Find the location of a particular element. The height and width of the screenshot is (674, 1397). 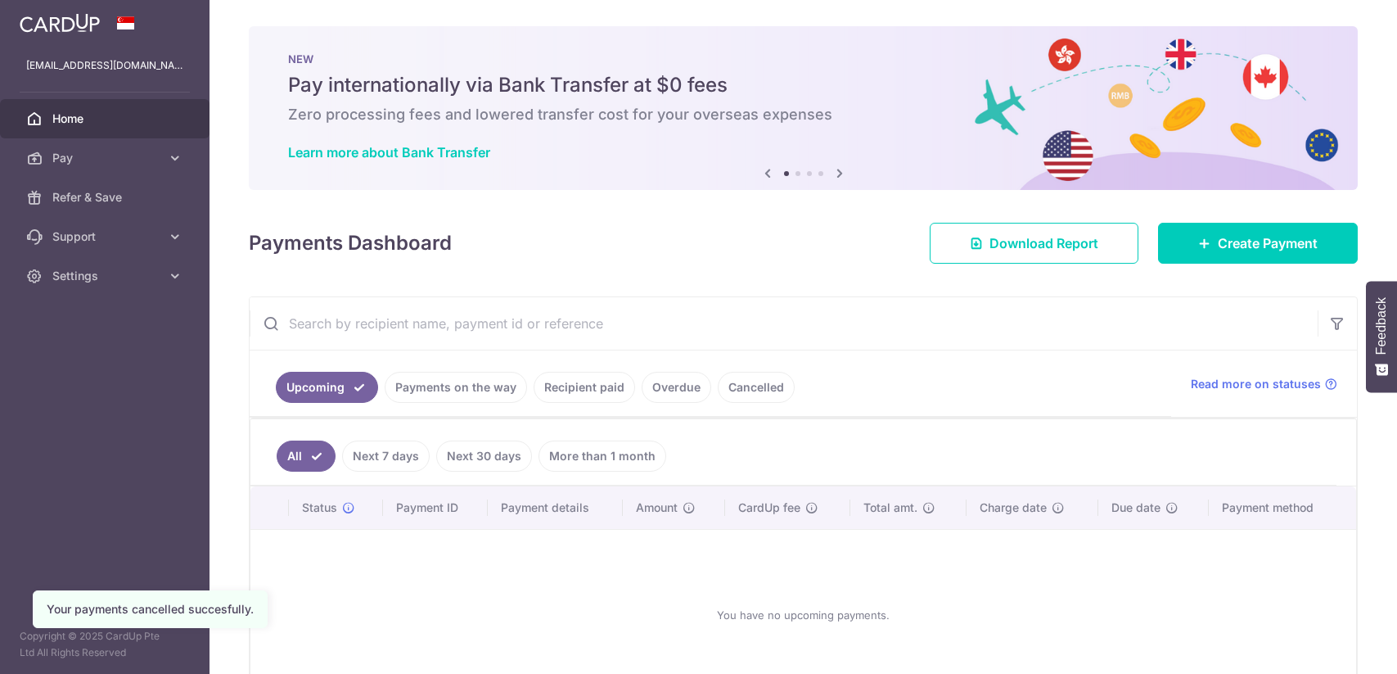

a: More than 1 month is located at coordinates (602, 456).